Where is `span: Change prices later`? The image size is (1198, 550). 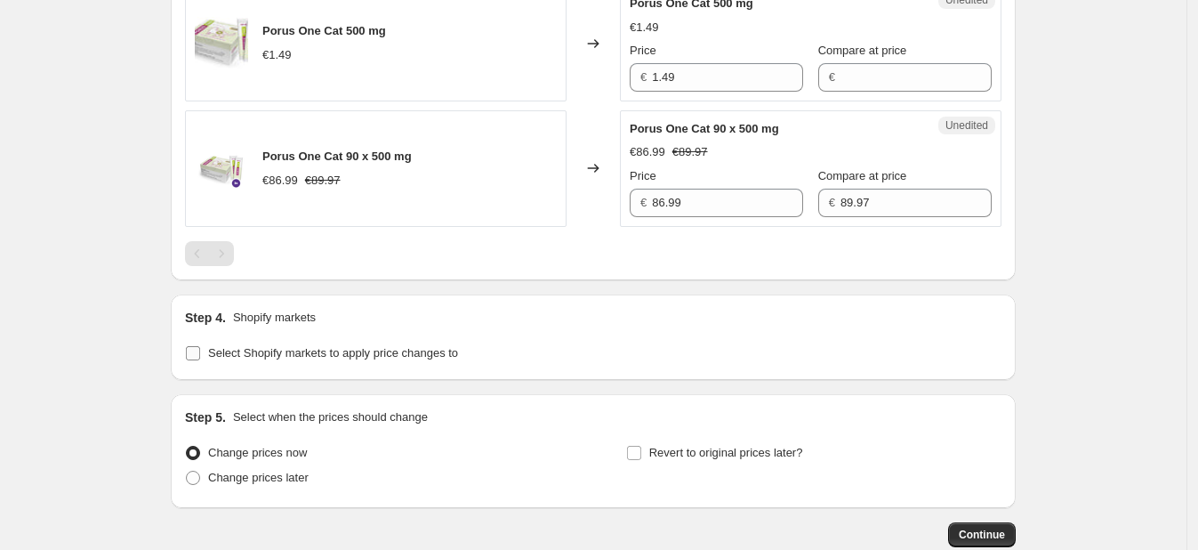
span: Change prices later is located at coordinates (258, 477).